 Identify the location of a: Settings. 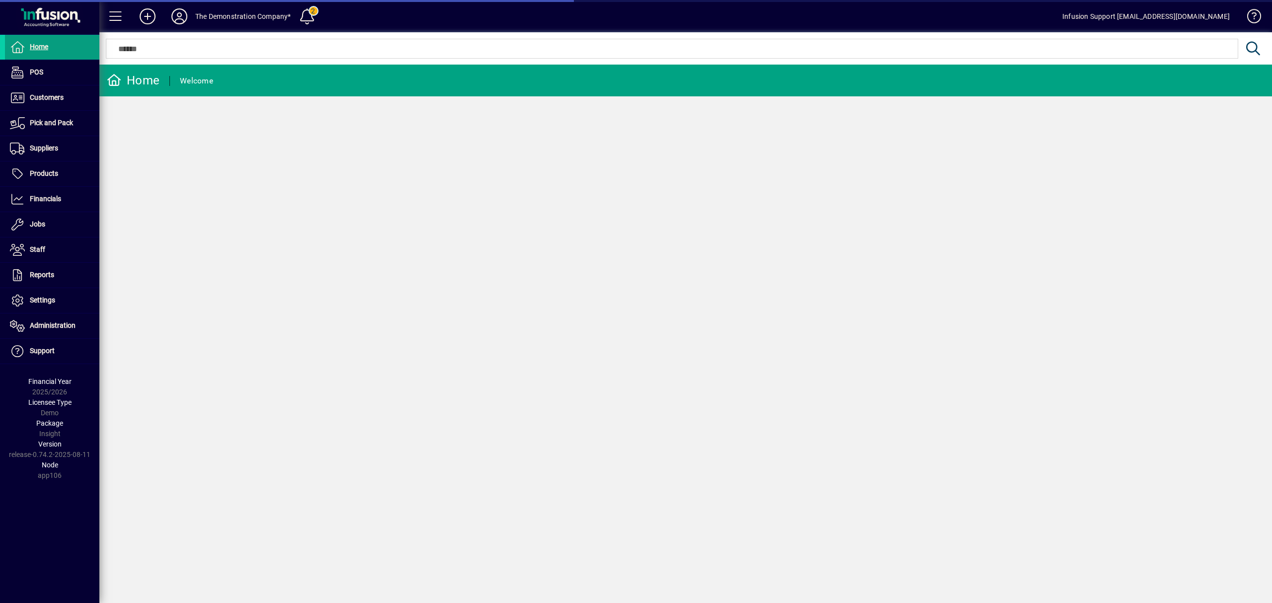
(52, 301).